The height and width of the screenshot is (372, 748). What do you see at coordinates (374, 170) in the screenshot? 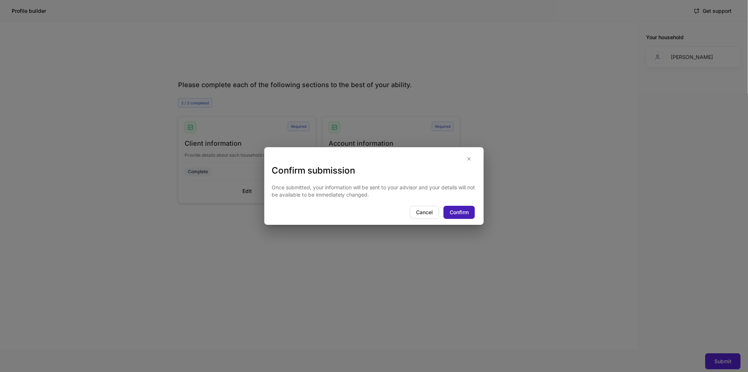
I see `h3: Confirm submission` at bounding box center [374, 170].